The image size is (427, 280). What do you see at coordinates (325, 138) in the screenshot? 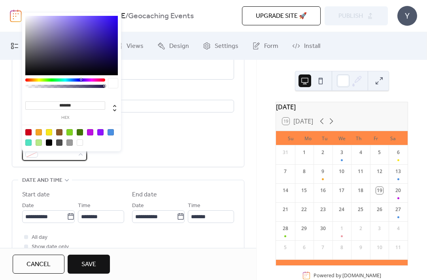
I see `div: Tu` at bounding box center [325, 138].